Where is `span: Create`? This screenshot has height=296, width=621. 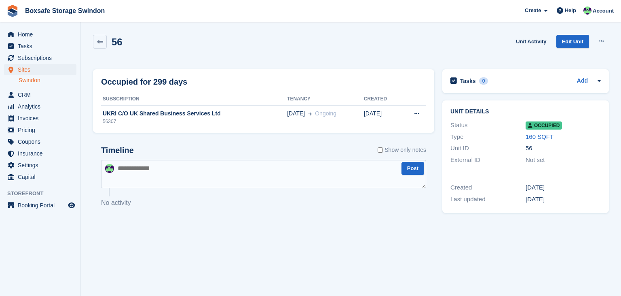
span: Create is located at coordinates (533, 11).